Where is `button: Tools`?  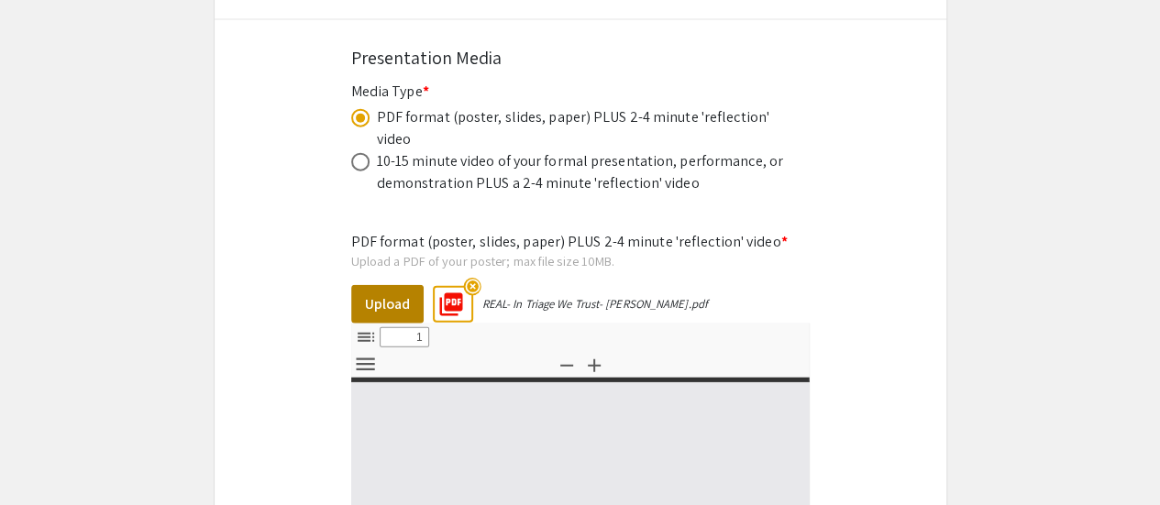 button: Tools is located at coordinates (366, 364).